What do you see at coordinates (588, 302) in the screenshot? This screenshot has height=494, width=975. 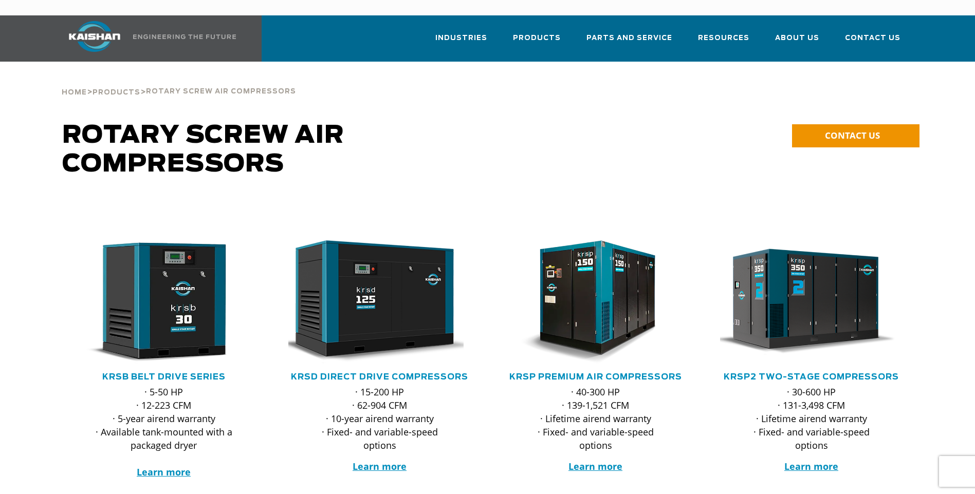 I see `img: krsp150` at bounding box center [588, 302].